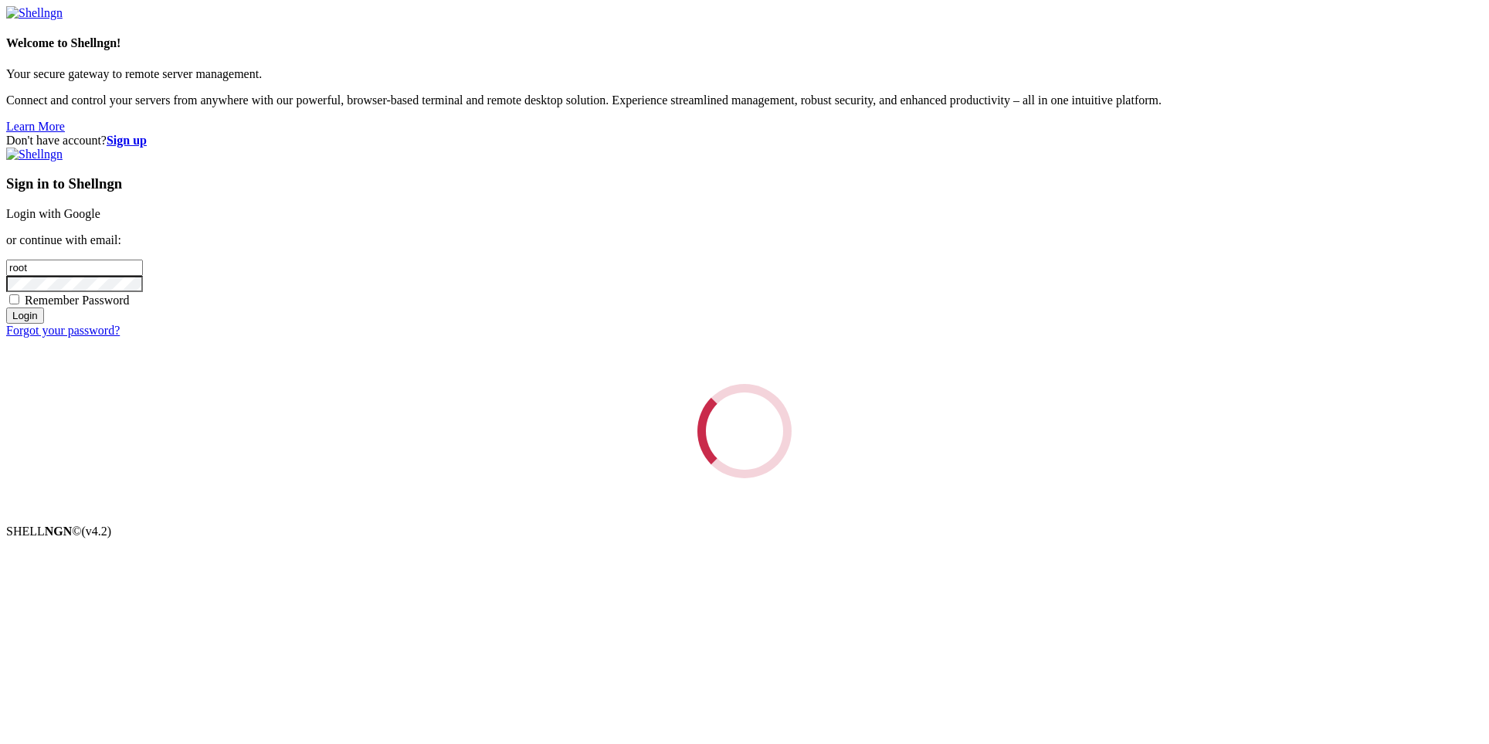  Describe the element at coordinates (59, 531) in the screenshot. I see `span: SHELL ©` at that location.